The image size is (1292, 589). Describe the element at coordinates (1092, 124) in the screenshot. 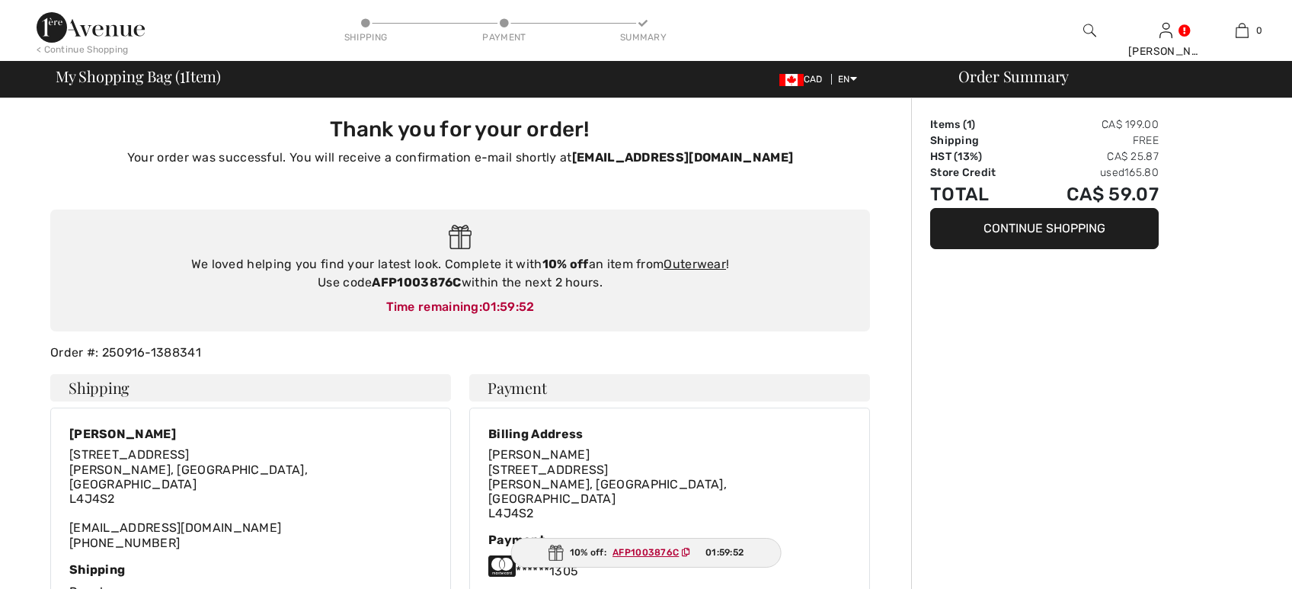

I see `td: CA$ 199.00` at that location.